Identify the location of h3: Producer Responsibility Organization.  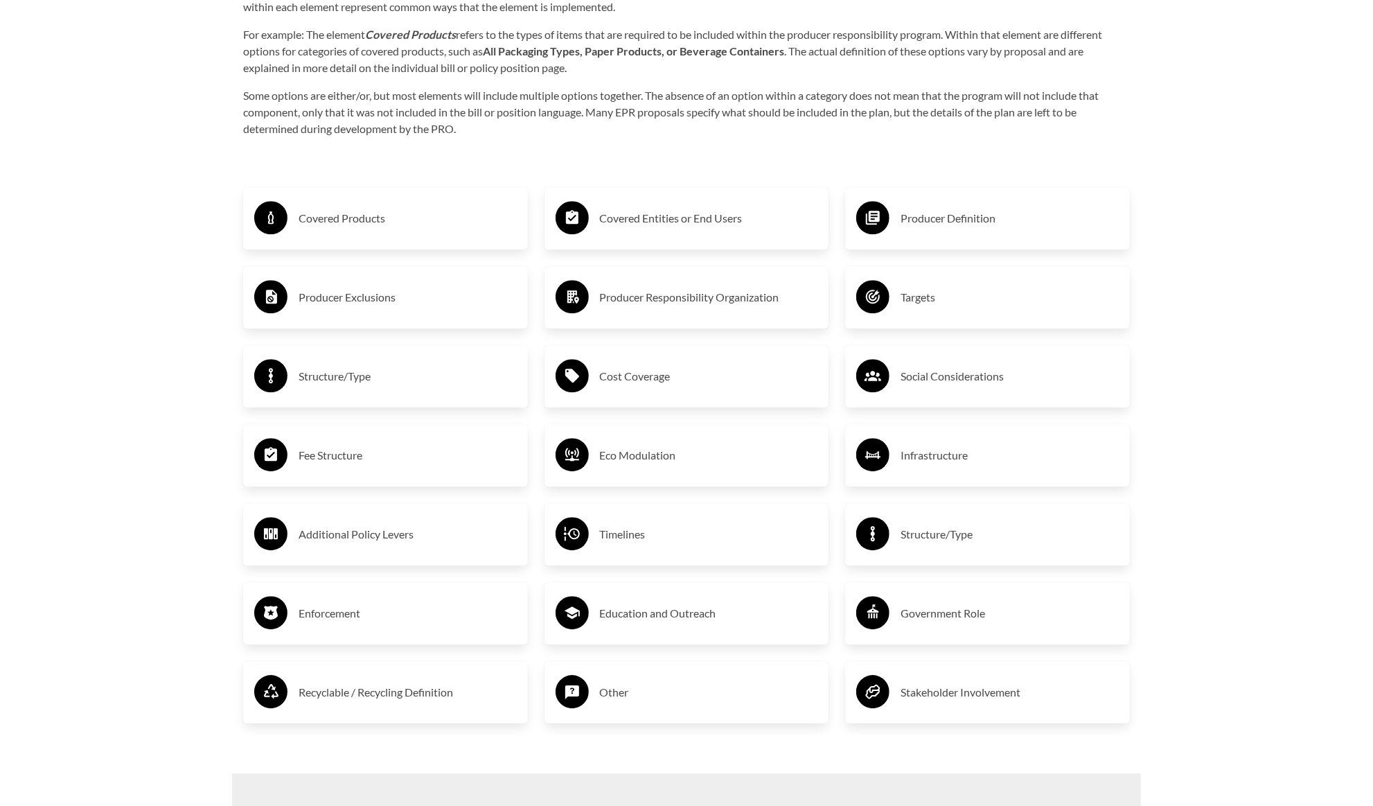
(709, 297).